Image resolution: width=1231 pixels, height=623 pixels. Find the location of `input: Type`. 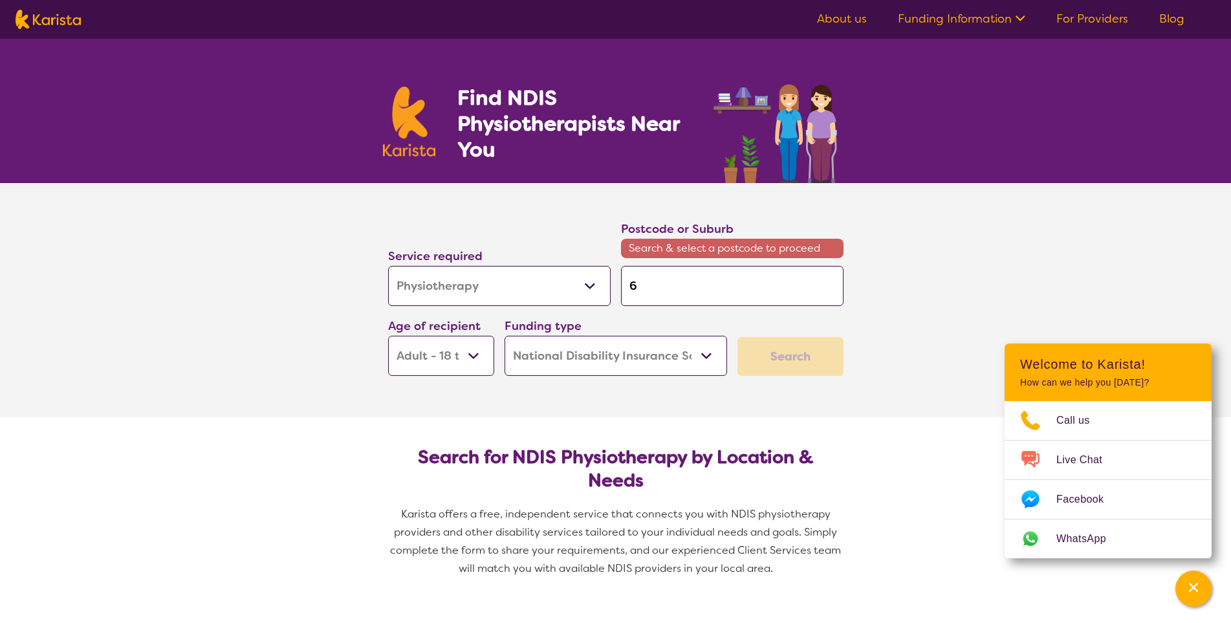

input: Type is located at coordinates (732, 286).